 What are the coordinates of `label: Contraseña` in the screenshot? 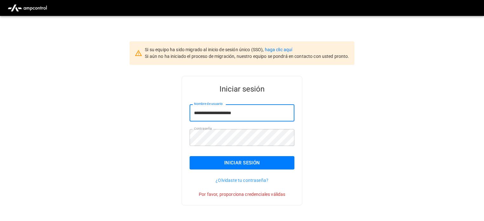 It's located at (203, 128).